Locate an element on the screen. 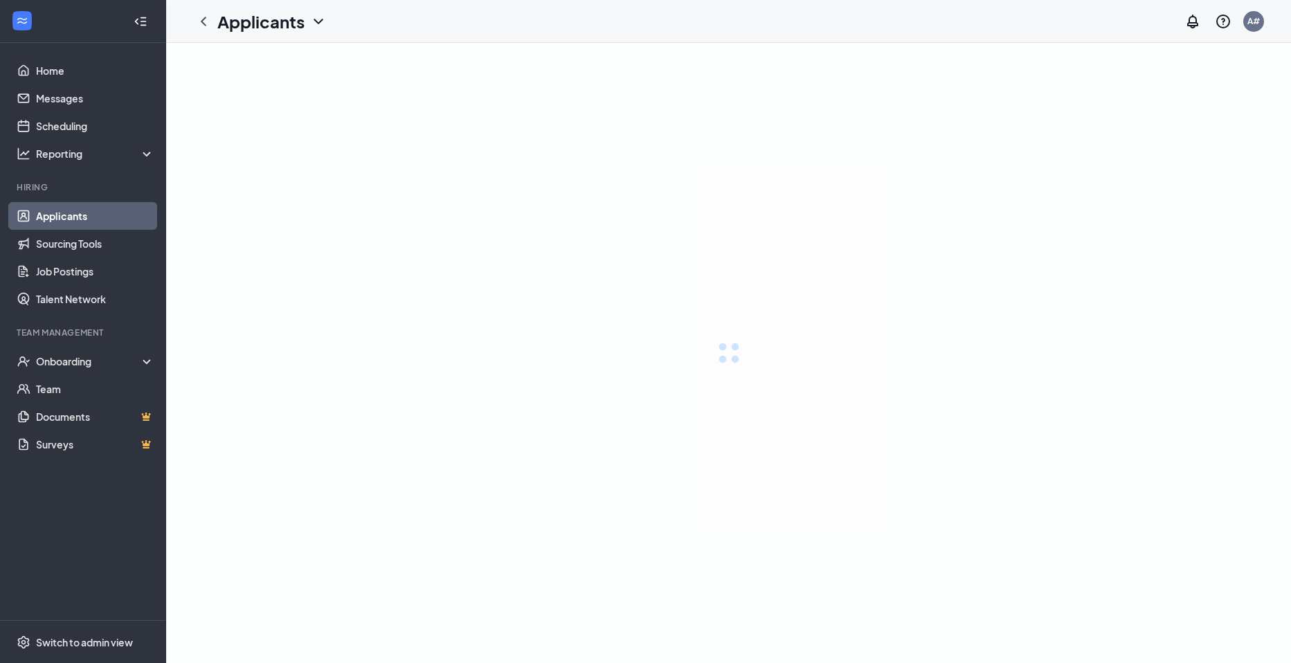  svg: ChevronDown is located at coordinates (318, 21).